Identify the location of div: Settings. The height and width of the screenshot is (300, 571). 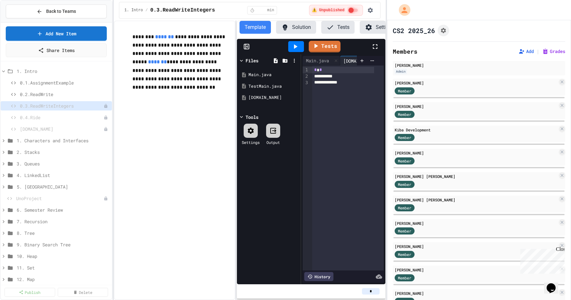
(251, 142).